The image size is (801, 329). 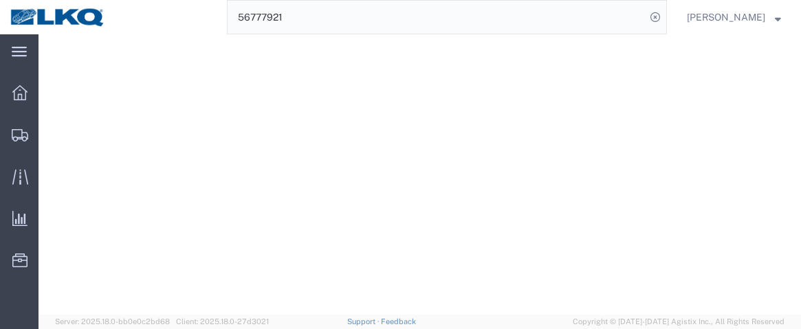 I want to click on img: logo, so click(x=58, y=17).